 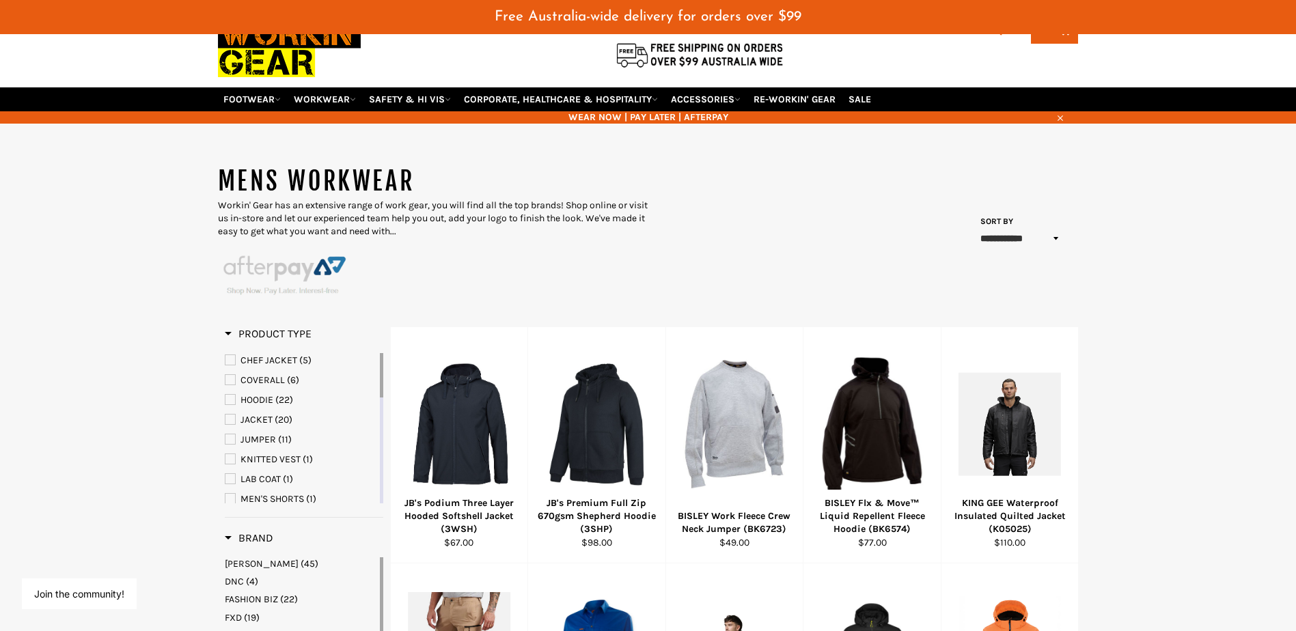 I want to click on span: (45), so click(x=309, y=563).